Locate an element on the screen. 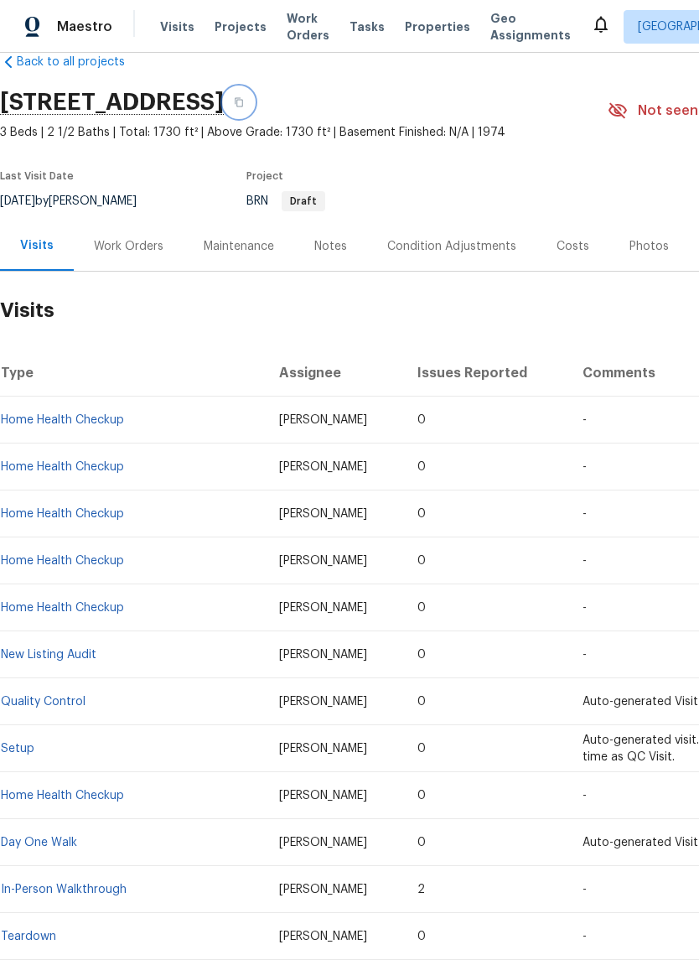 Image resolution: width=699 pixels, height=960 pixels. a: New Listing Audit is located at coordinates (49, 655).